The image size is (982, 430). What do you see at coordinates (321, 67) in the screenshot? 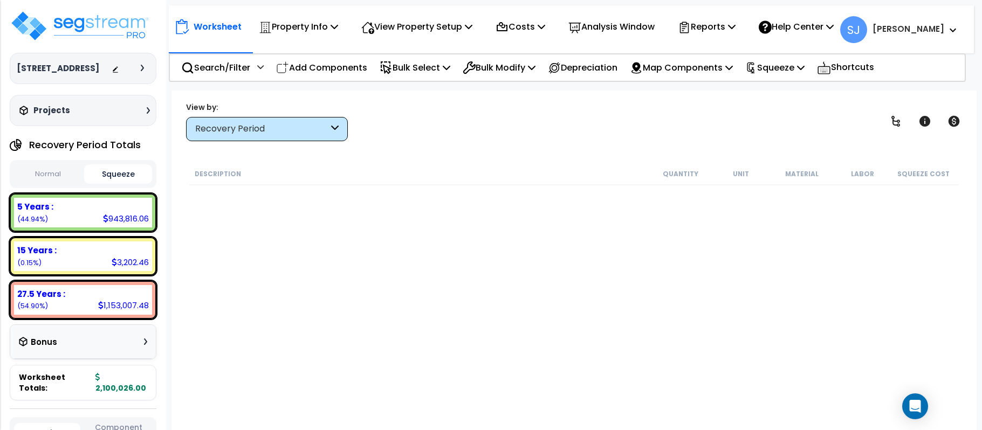
I see `div: Add Components` at bounding box center [321, 67].